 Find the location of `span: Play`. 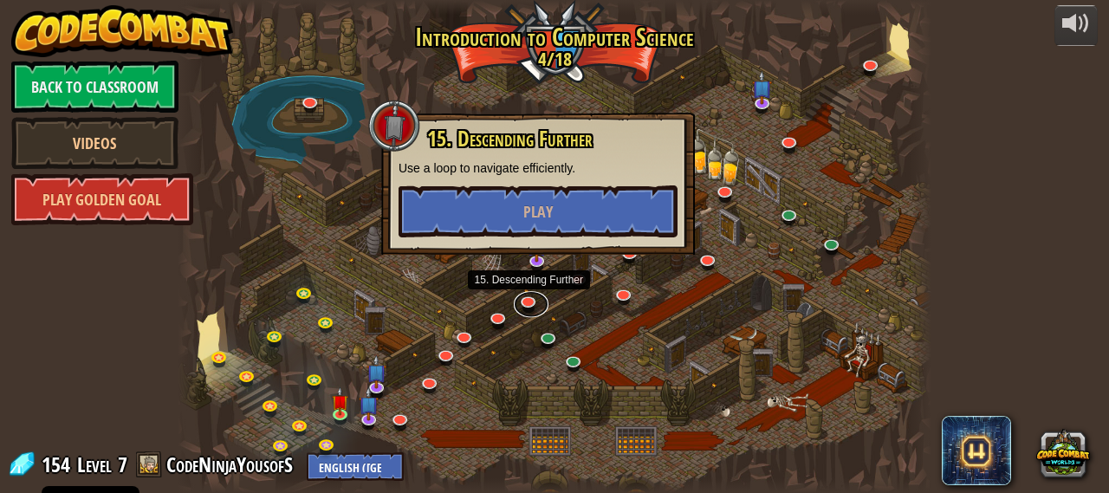

span: Play is located at coordinates (538, 211).